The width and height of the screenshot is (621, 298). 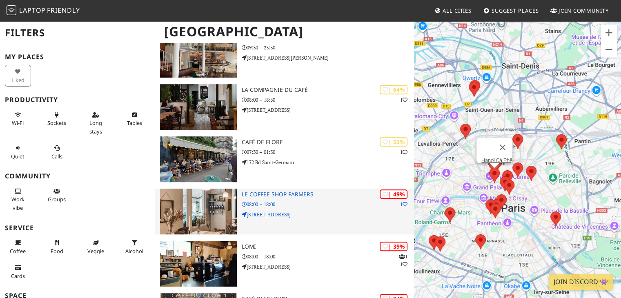 What do you see at coordinates (403, 260) in the screenshot?
I see `p: 1 1` at bounding box center [403, 260].